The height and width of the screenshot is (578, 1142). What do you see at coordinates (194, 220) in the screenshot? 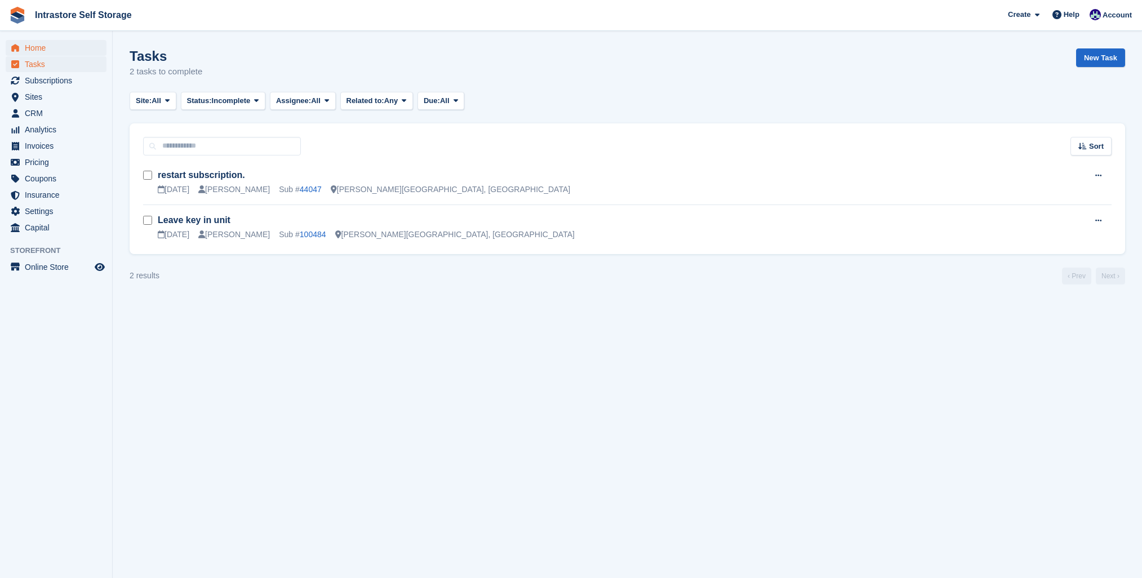
I see `a: Leave key in unit` at bounding box center [194, 220].